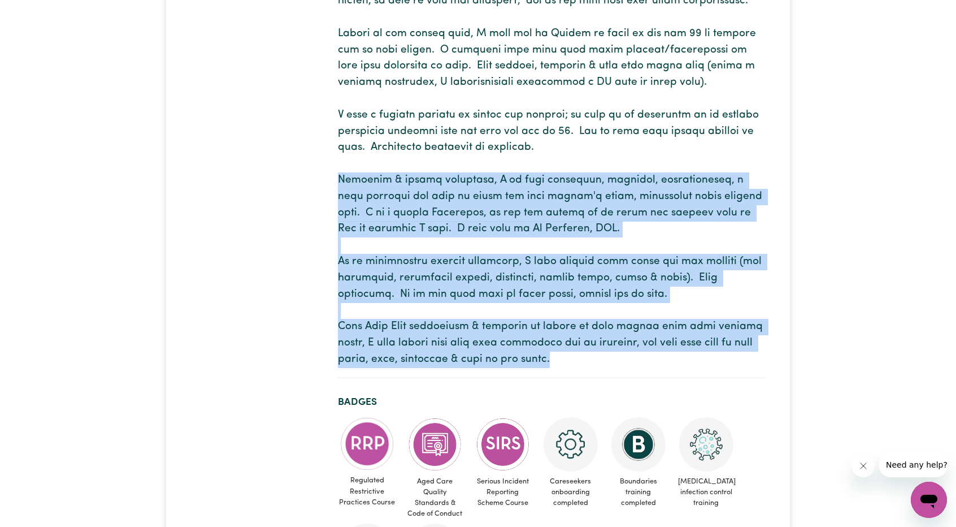  Describe the element at coordinates (639, 492) in the screenshot. I see `span: Boundaries training completed` at that location.